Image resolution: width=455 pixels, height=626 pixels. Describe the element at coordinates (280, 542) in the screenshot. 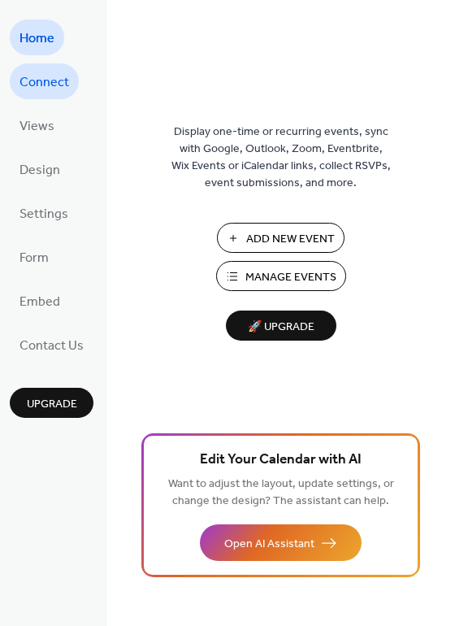

I see `button: Open AI Assistant` at that location.